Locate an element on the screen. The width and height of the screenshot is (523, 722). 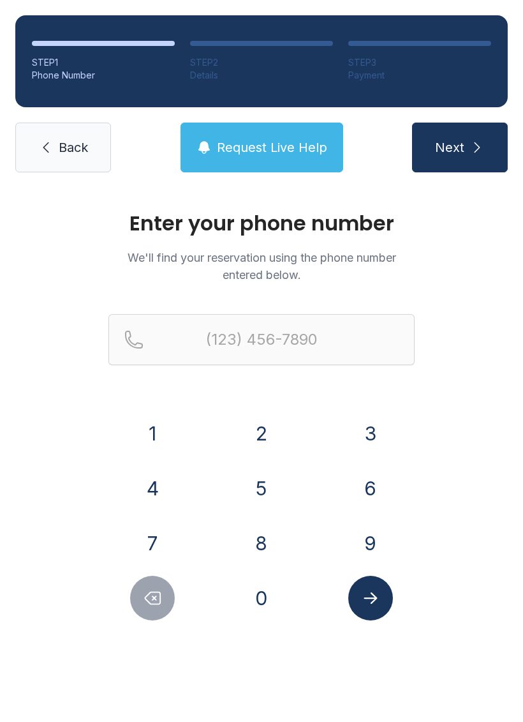
div: Payment is located at coordinates (420, 75).